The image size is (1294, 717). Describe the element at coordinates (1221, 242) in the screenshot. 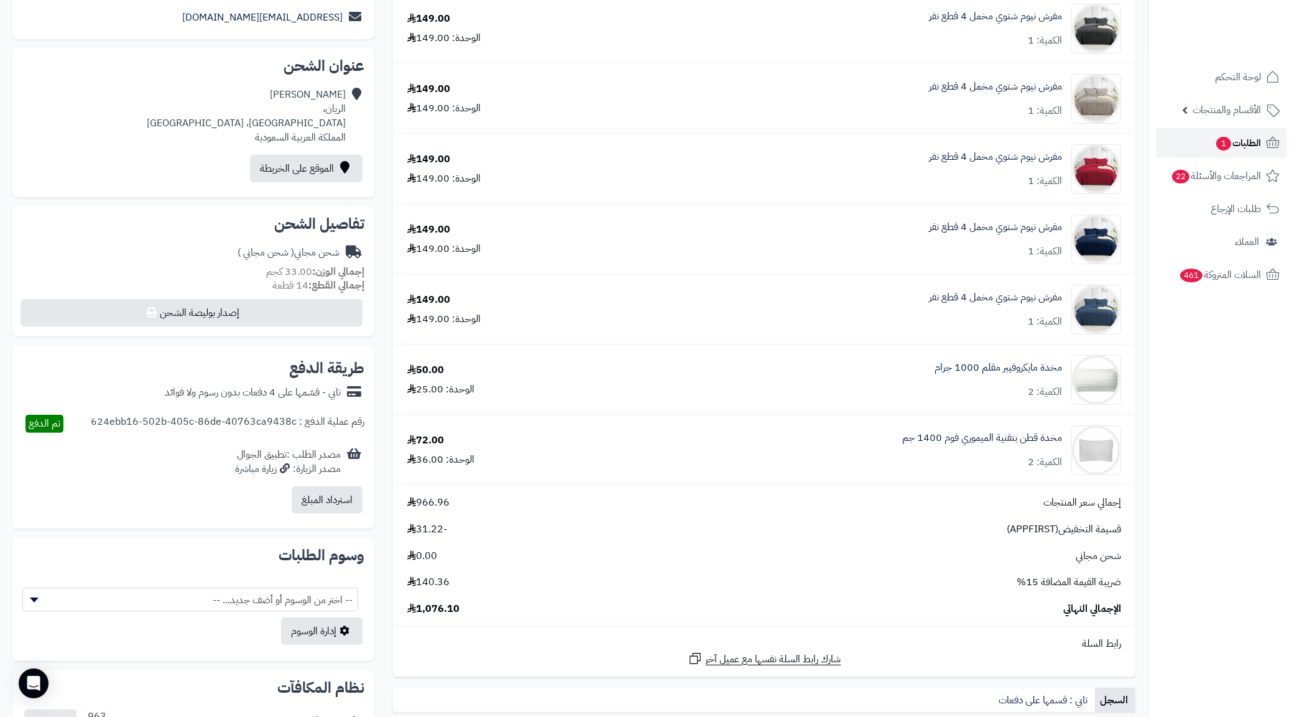

I see `a: العملاء` at that location.